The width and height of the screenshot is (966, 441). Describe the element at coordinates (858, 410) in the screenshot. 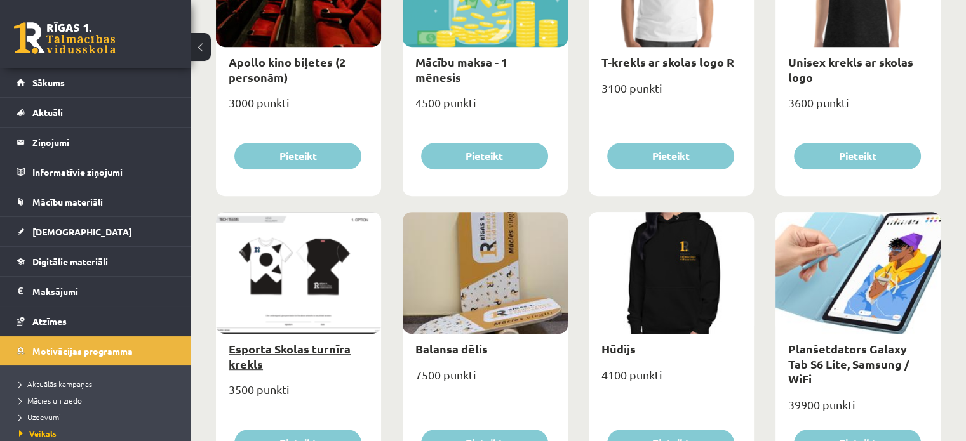

I see `div: 39900 punkti` at that location.